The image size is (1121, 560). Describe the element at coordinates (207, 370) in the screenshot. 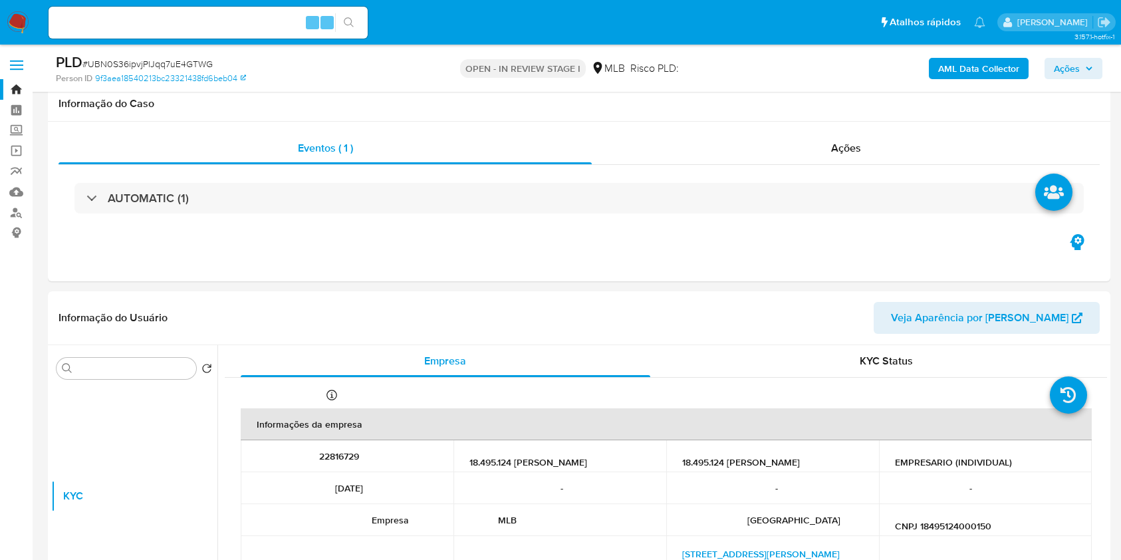

I see `button: Retornar ao pedido padrão` at that location.